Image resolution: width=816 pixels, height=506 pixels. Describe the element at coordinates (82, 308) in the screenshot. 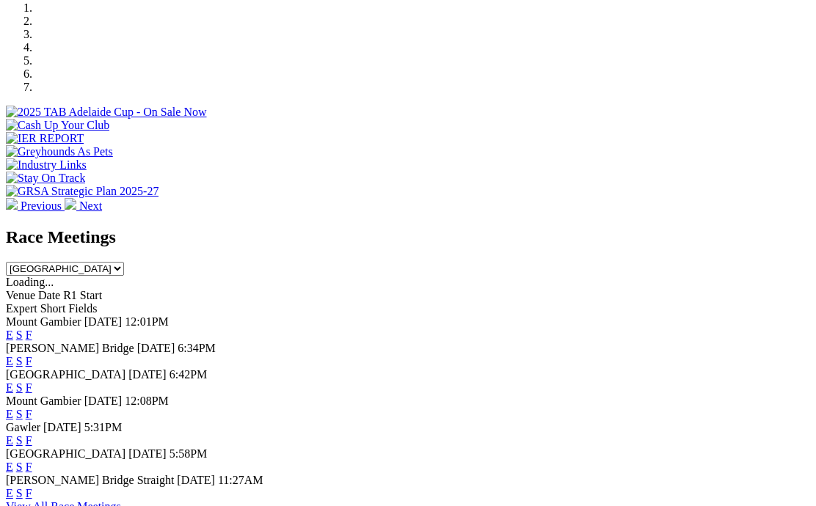

I see `span: Fields` at that location.